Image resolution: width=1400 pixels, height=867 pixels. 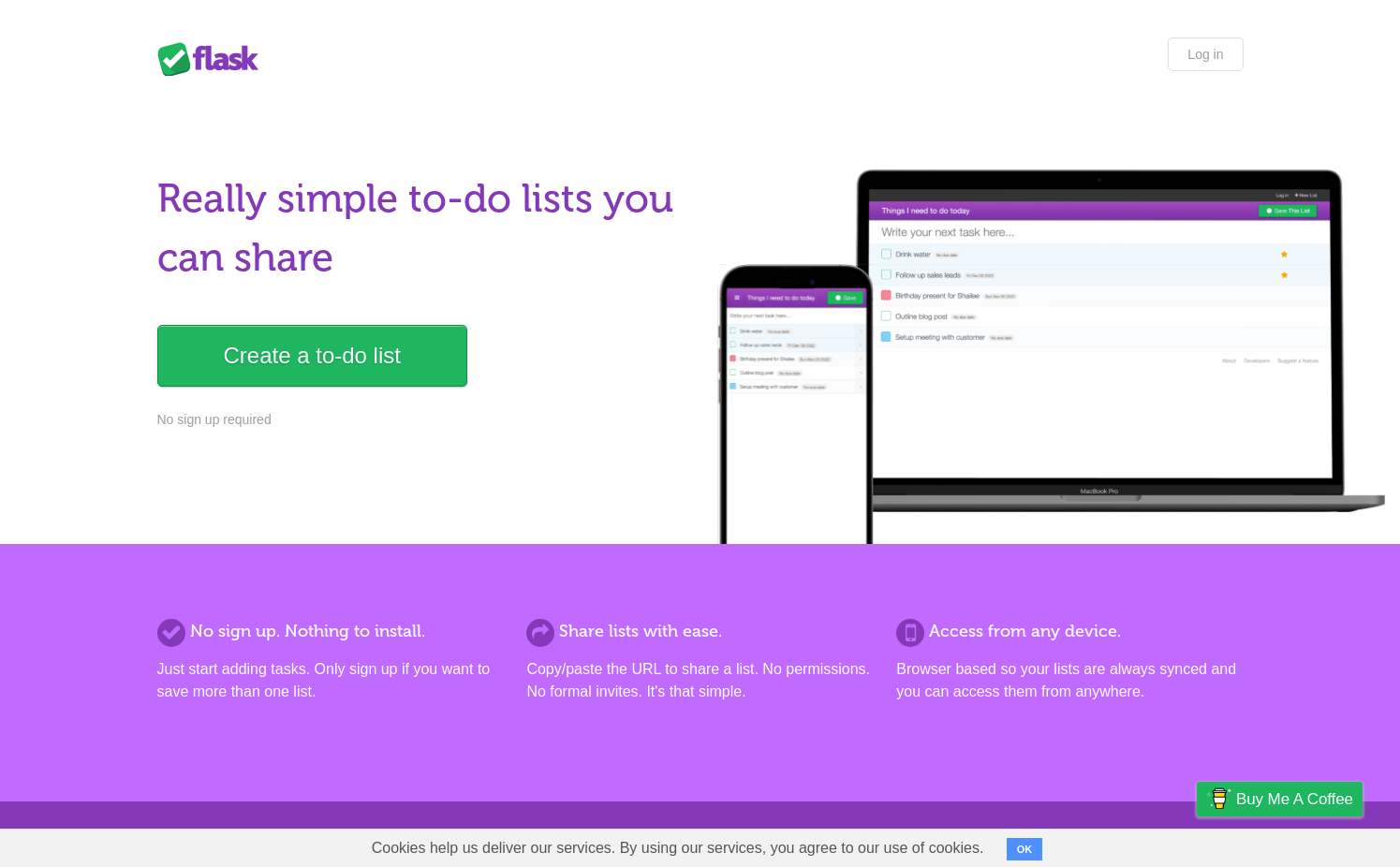 I want to click on h1: Really simple to-do lists you can share, so click(x=423, y=228).